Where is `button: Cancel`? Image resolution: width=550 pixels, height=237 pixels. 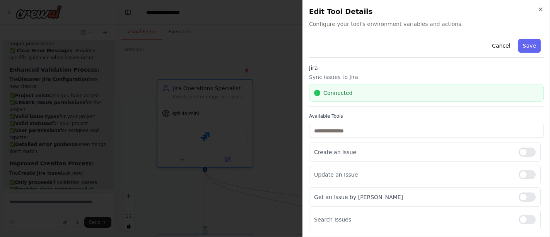
button: Cancel is located at coordinates (501, 46).